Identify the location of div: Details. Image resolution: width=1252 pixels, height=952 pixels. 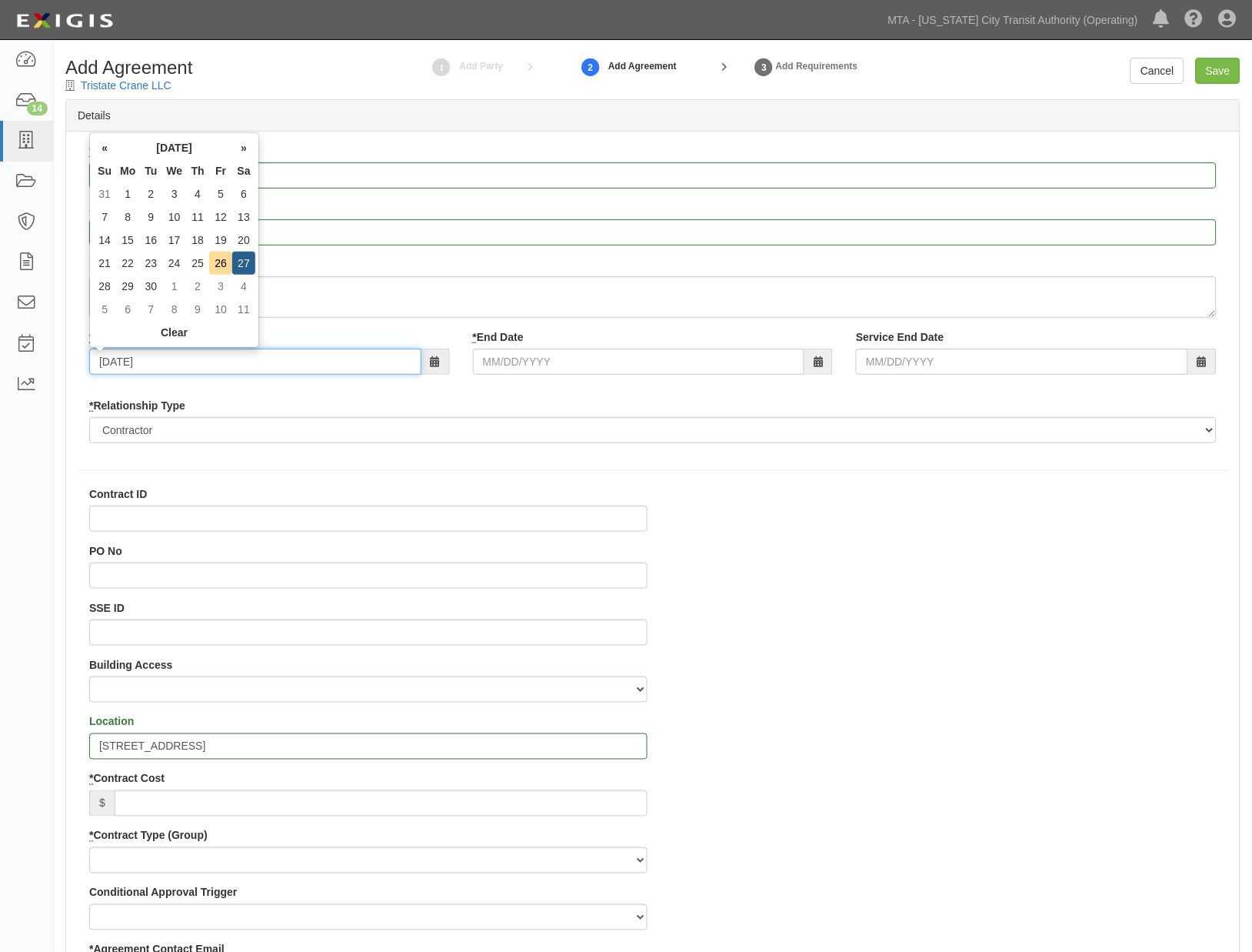
(654, 116).